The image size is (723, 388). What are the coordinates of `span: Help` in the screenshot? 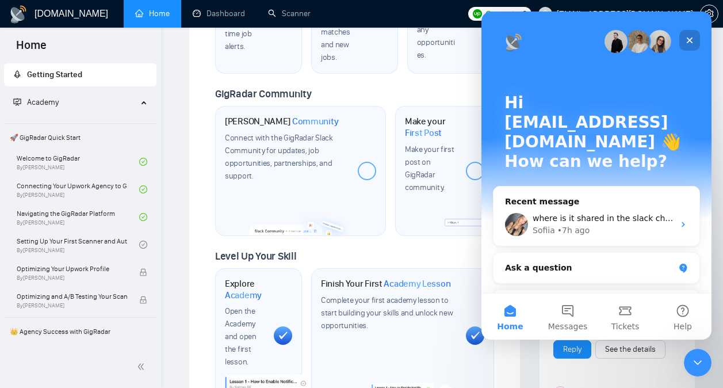 It's located at (201, 315).